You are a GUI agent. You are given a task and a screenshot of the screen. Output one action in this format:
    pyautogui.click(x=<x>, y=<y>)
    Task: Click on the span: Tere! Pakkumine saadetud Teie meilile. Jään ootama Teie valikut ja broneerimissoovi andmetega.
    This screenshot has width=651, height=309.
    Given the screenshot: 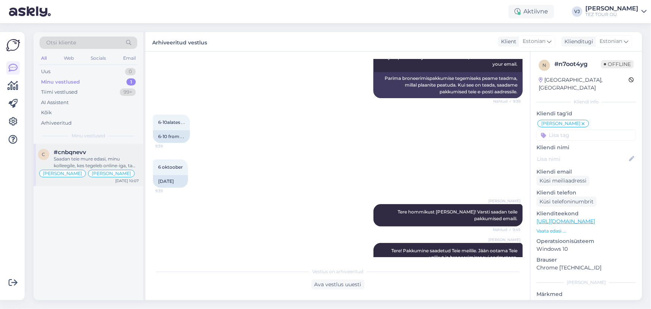 What is the action you would take?
    pyautogui.click(x=455, y=254)
    